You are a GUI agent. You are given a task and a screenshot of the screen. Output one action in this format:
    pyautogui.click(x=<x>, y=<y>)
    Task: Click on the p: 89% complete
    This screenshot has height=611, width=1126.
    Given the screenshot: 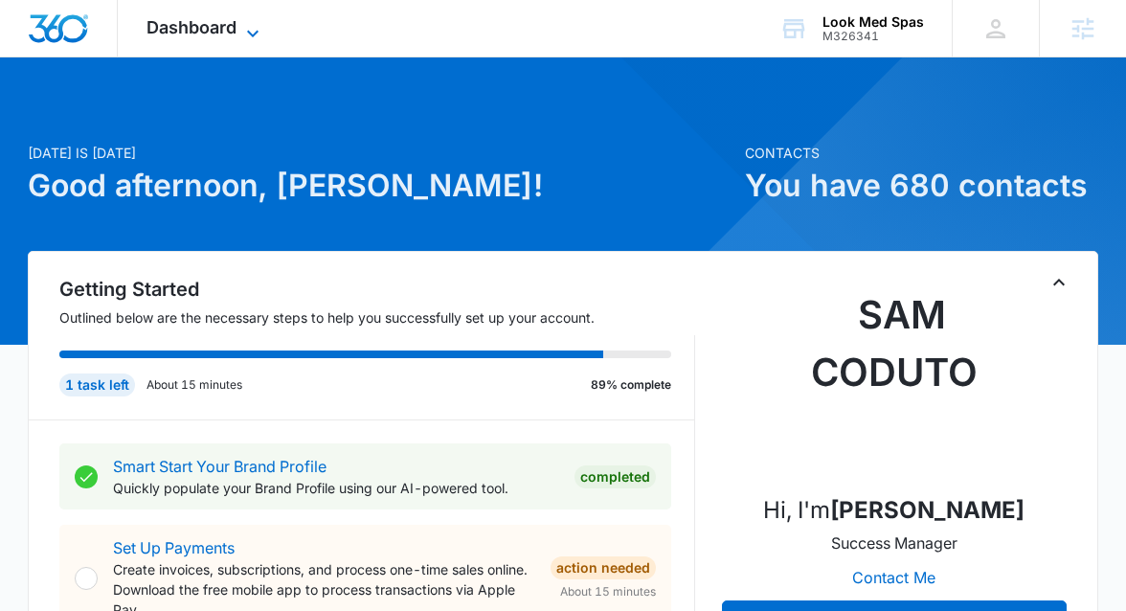 What is the action you would take?
    pyautogui.click(x=631, y=385)
    